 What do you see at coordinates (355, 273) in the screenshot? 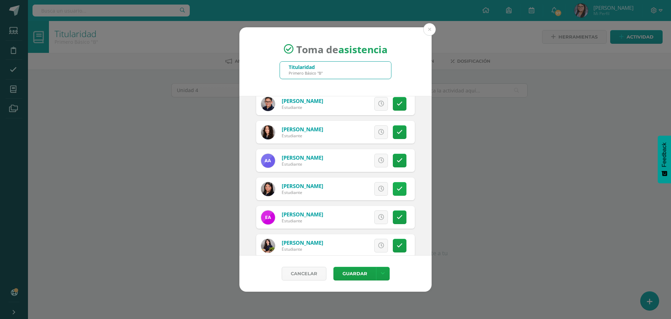
I see `button: Guardar` at bounding box center [355, 273].